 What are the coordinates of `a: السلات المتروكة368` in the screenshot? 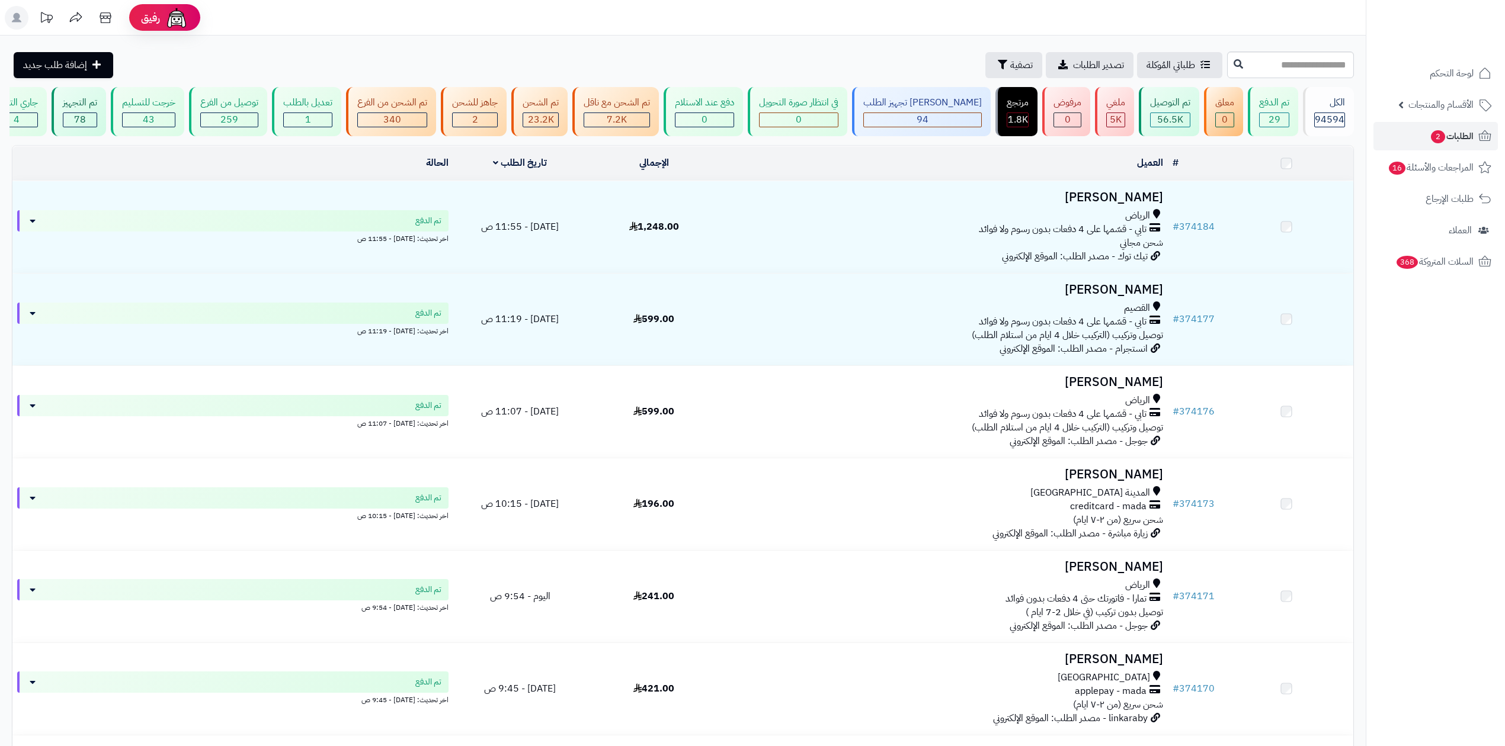 It's located at (1435, 262).